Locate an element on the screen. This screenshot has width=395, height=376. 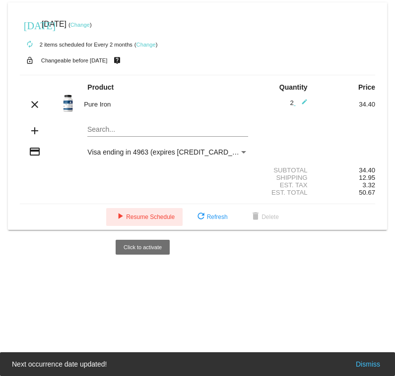
strong: Quantity is located at coordinates (293, 87).